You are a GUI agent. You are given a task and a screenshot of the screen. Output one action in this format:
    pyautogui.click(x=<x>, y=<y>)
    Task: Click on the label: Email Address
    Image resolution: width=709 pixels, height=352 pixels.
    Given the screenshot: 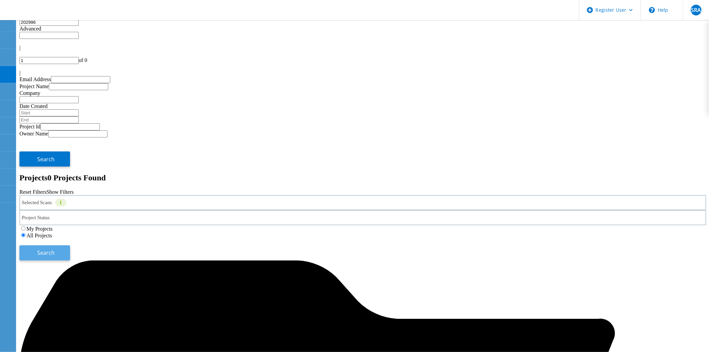 What is the action you would take?
    pyautogui.click(x=35, y=79)
    